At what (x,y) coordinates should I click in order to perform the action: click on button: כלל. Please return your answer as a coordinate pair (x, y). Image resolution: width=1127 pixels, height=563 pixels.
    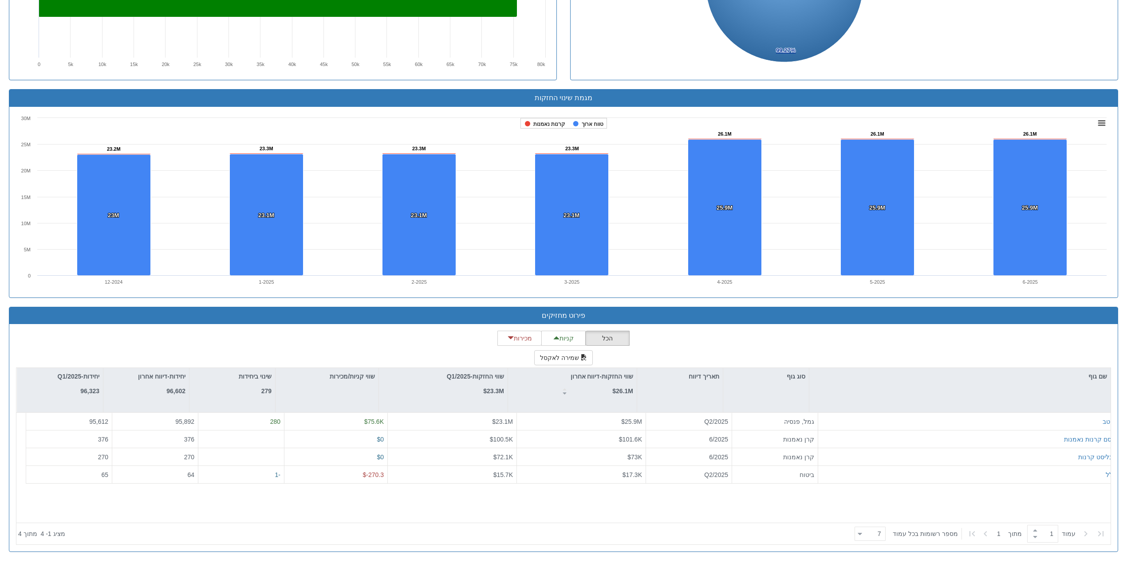
    Looking at the image, I should click on (1110, 475).